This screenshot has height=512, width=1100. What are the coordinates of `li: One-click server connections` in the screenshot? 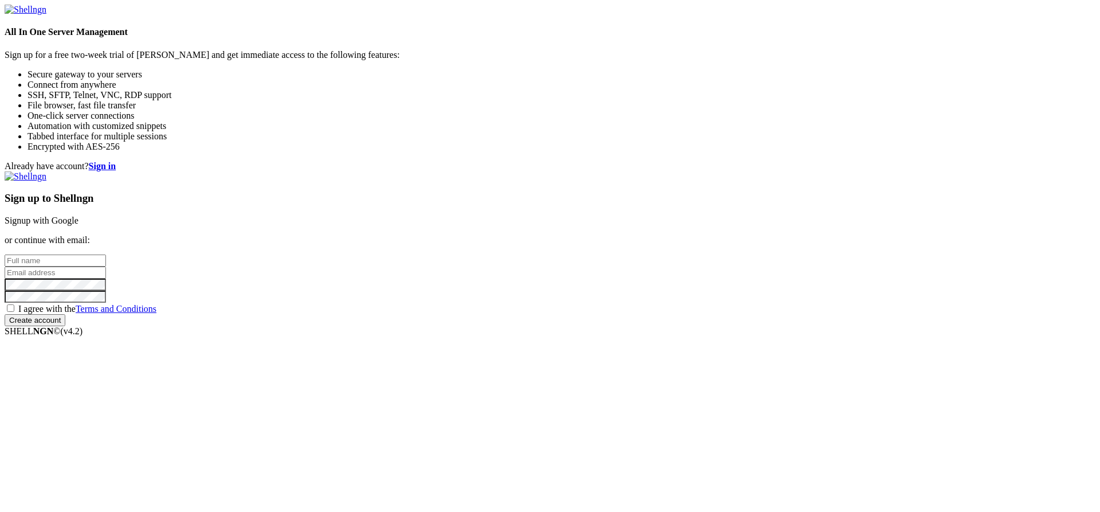 It's located at (562, 116).